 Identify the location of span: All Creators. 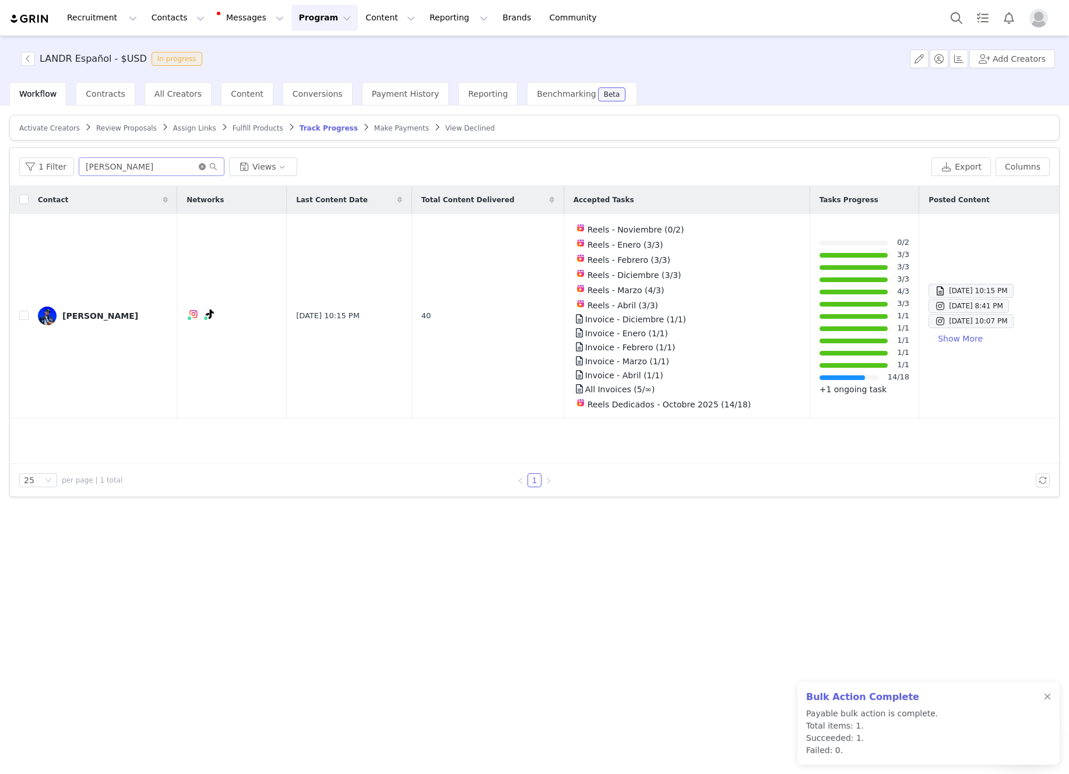
(178, 94).